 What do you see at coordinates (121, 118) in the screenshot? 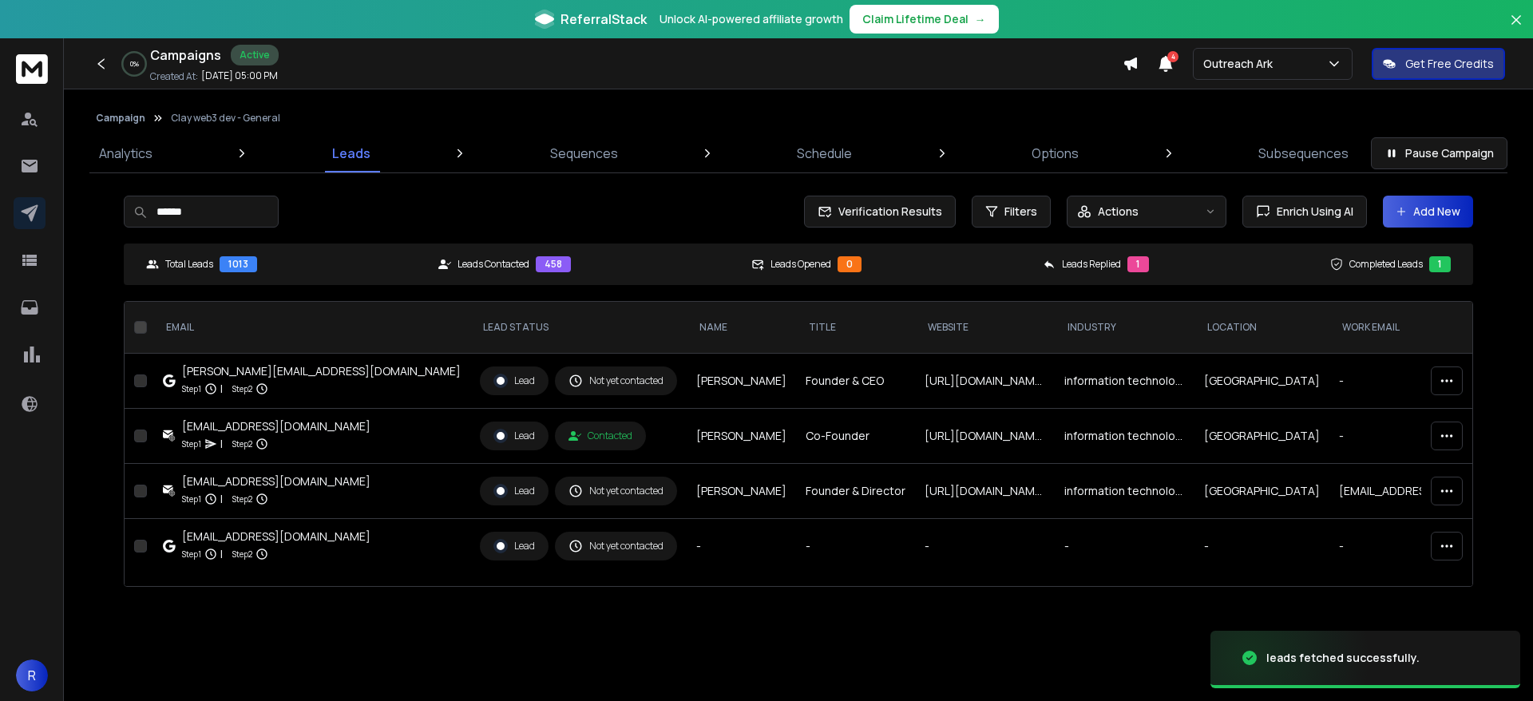
I see `button: Campaign` at bounding box center [121, 118].